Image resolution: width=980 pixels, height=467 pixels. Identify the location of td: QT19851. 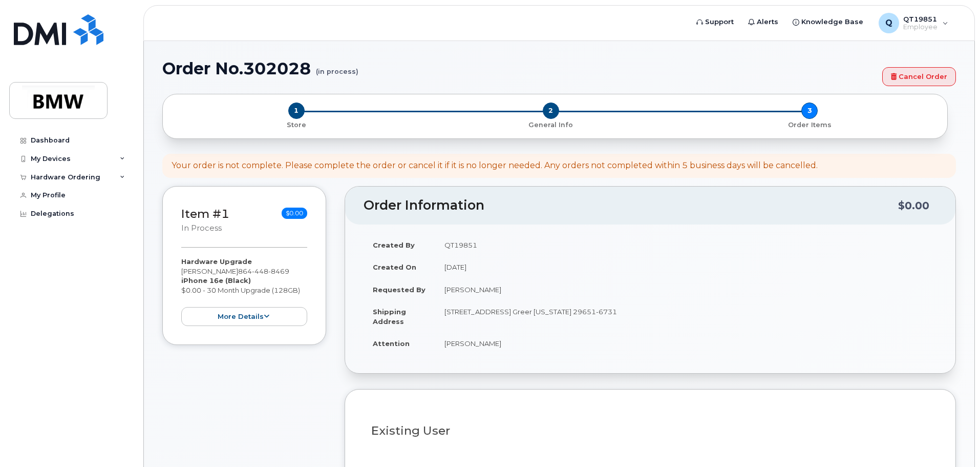
(686, 245).